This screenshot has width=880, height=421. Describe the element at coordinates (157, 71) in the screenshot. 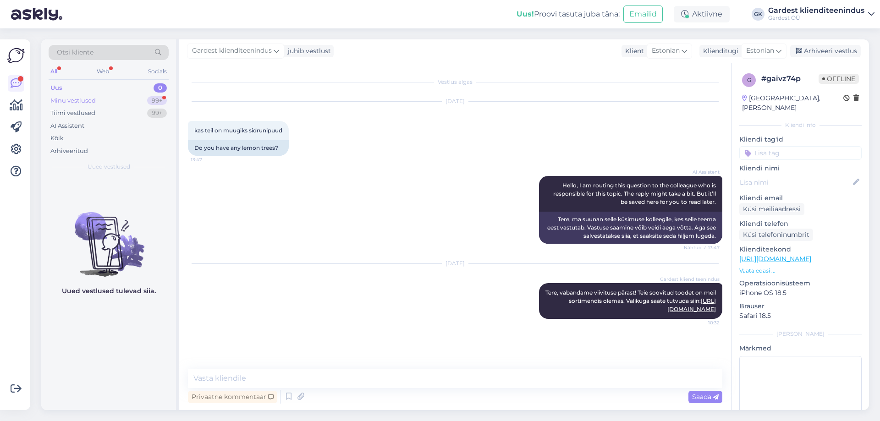

I see `div: Socials` at that location.